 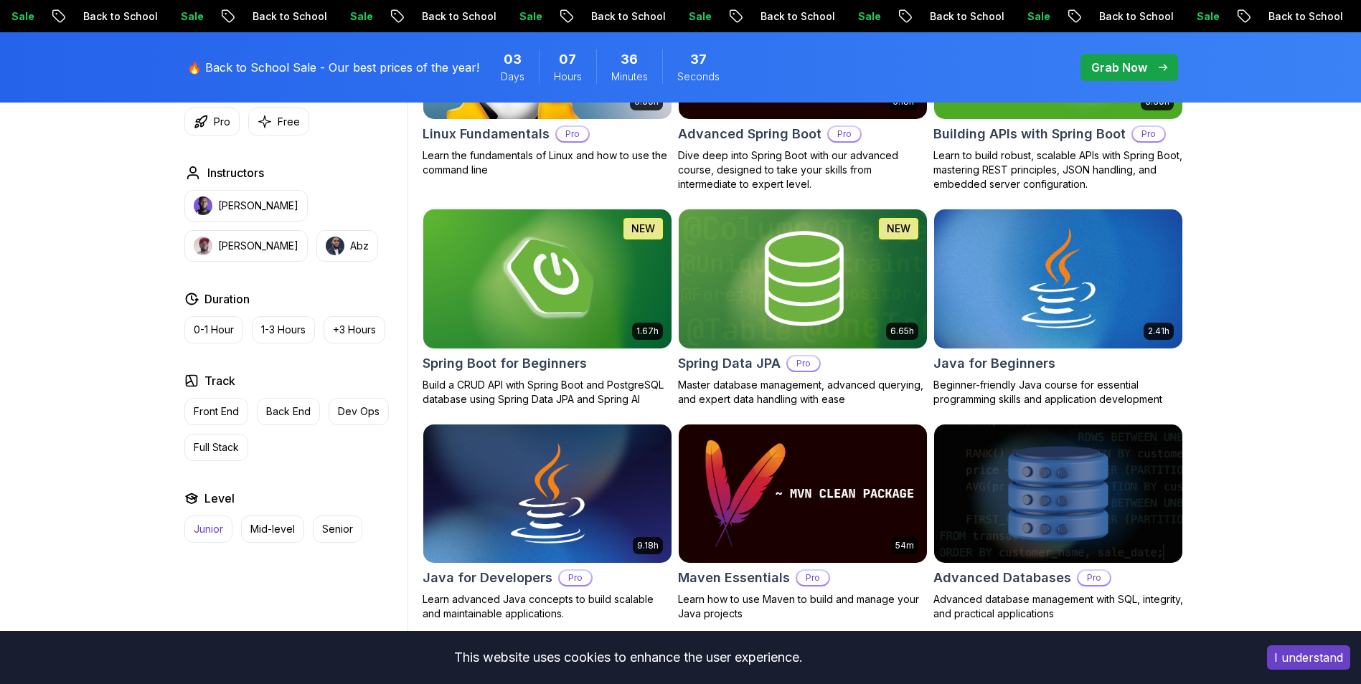 What do you see at coordinates (337, 529) in the screenshot?
I see `button: Senior` at bounding box center [337, 529].